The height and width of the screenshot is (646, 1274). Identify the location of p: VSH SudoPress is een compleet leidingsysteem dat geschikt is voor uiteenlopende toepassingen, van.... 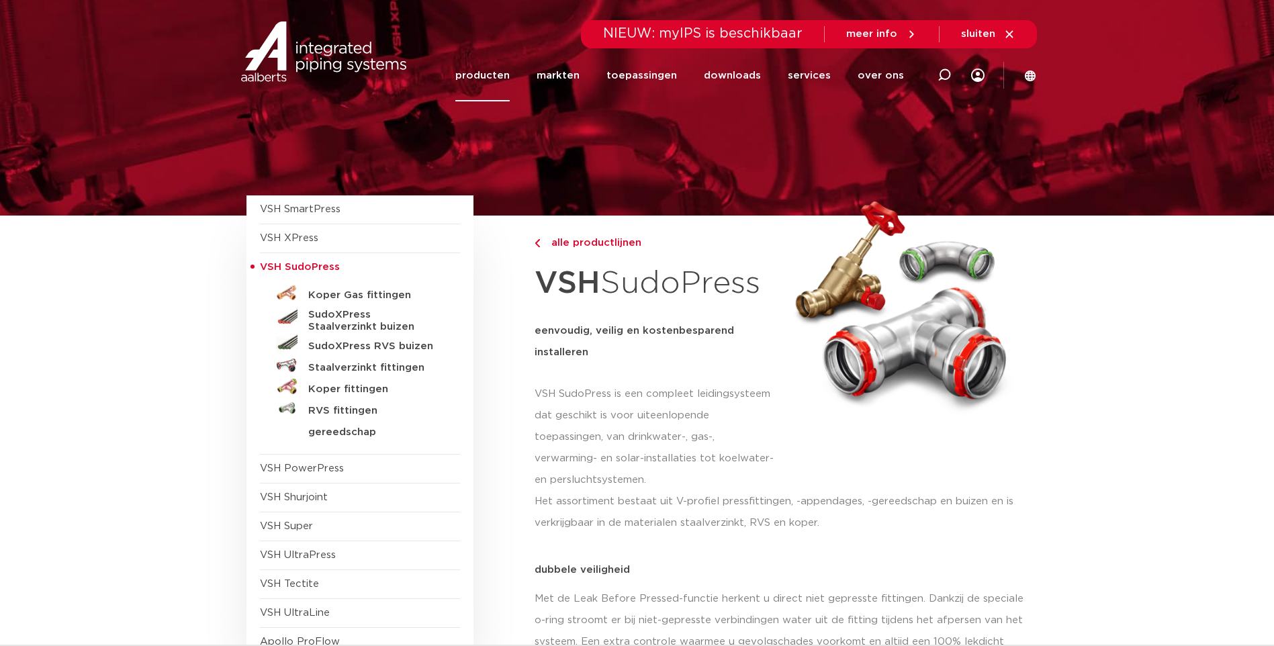
(656, 437).